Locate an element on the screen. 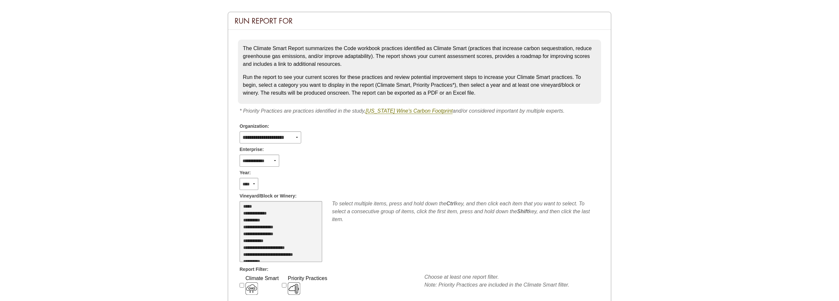  span: Climate Smart is located at coordinates (262, 283).